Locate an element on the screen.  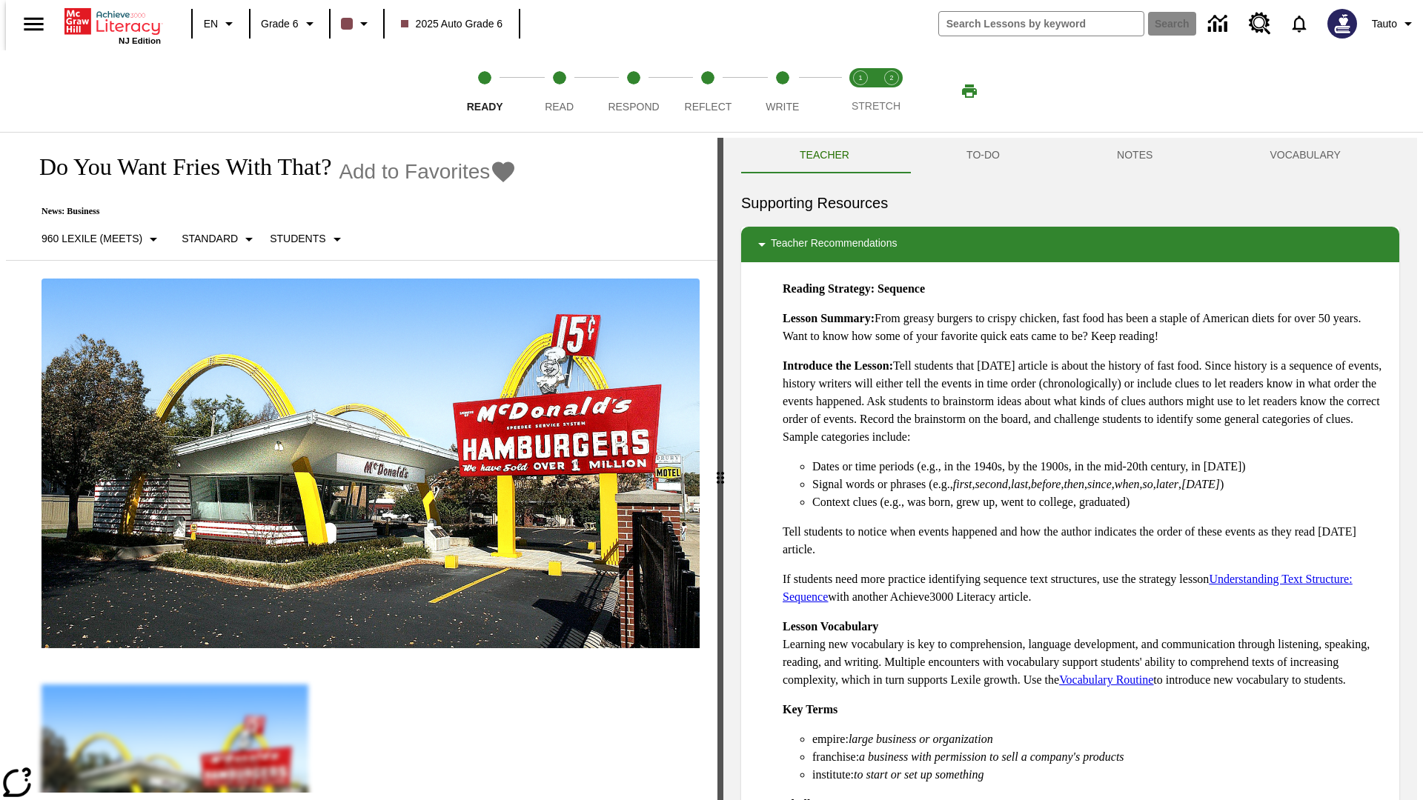
u: Vocabulary Routine is located at coordinates (1105, 679).